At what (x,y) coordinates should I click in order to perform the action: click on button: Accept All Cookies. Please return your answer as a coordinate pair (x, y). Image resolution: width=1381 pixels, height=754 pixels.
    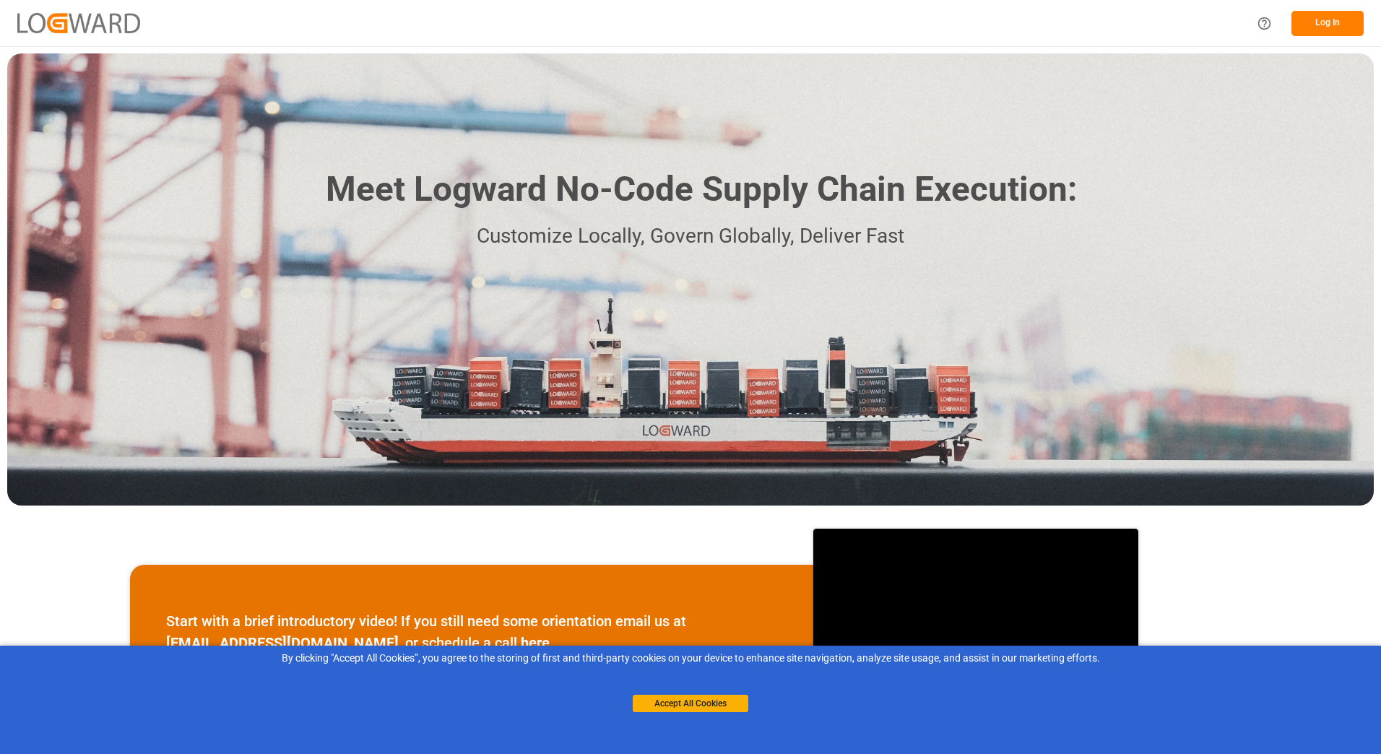
    Looking at the image, I should click on (691, 704).